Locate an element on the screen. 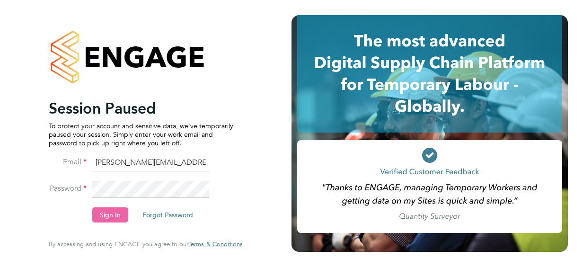 The image size is (583, 267). p: To protect your account and sensitive data, we've temporarily paused your session. Simply enter y... is located at coordinates (141, 134).